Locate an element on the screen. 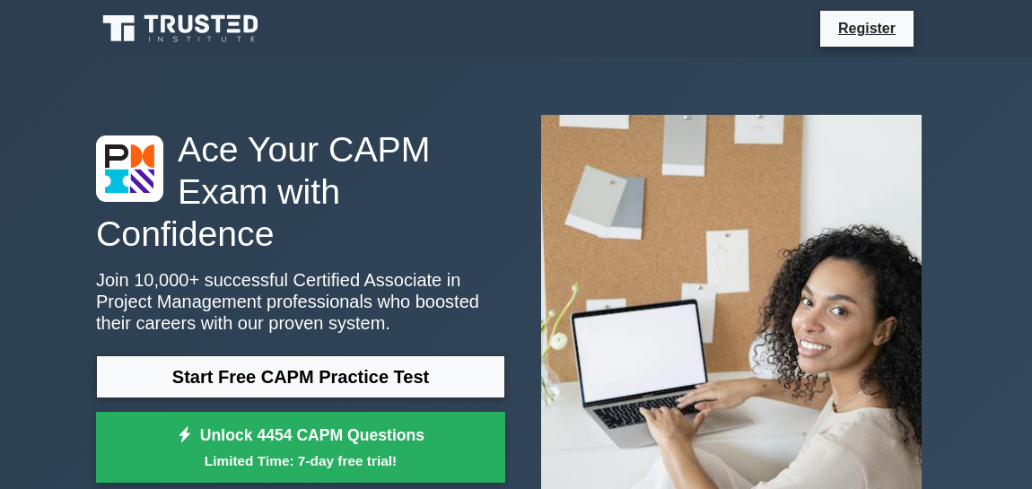  h1: Ace Your CAPM Exam with Confidence is located at coordinates (301, 191).